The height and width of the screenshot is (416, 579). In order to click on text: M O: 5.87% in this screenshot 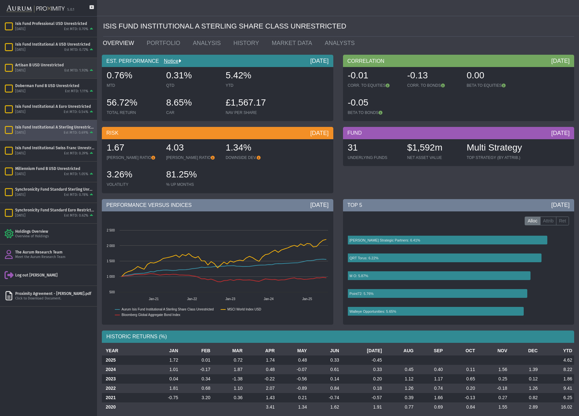, I will do `click(359, 276)`.